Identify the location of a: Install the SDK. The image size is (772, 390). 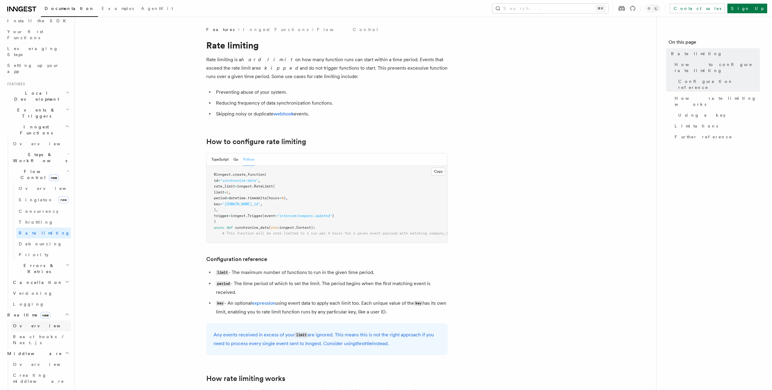
(38, 21).